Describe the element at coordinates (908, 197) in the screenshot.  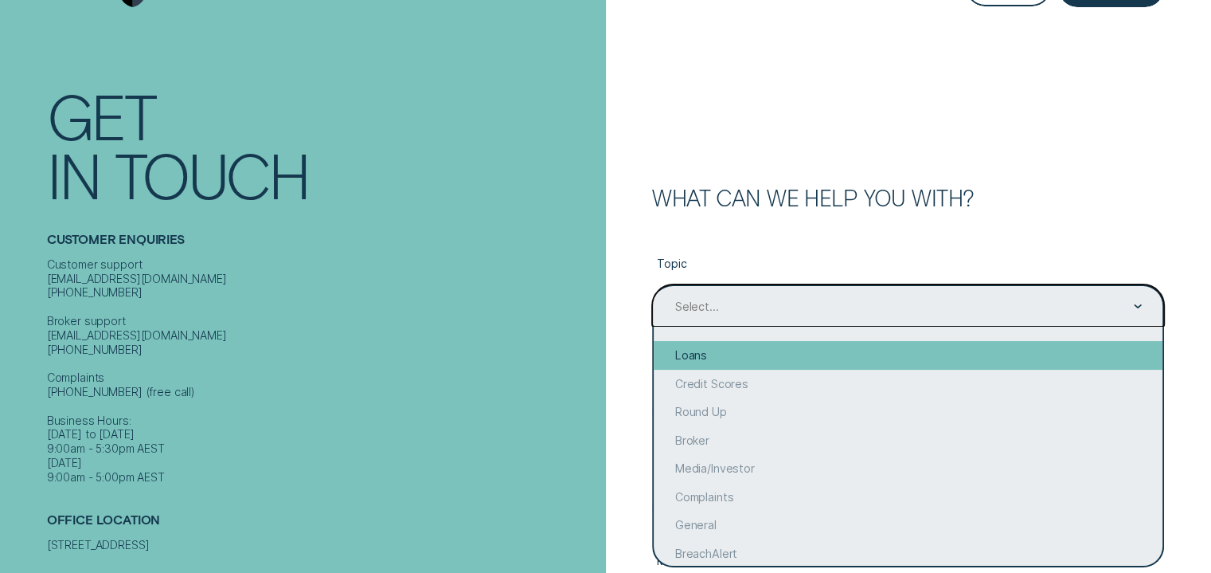
I see `div: What can we help you with?` at that location.